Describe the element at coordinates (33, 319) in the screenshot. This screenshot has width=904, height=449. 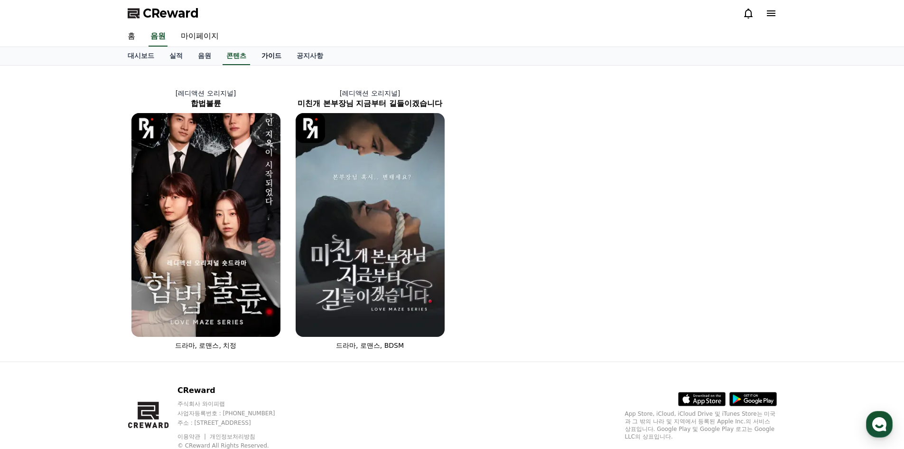
I see `span: 홈` at that location.